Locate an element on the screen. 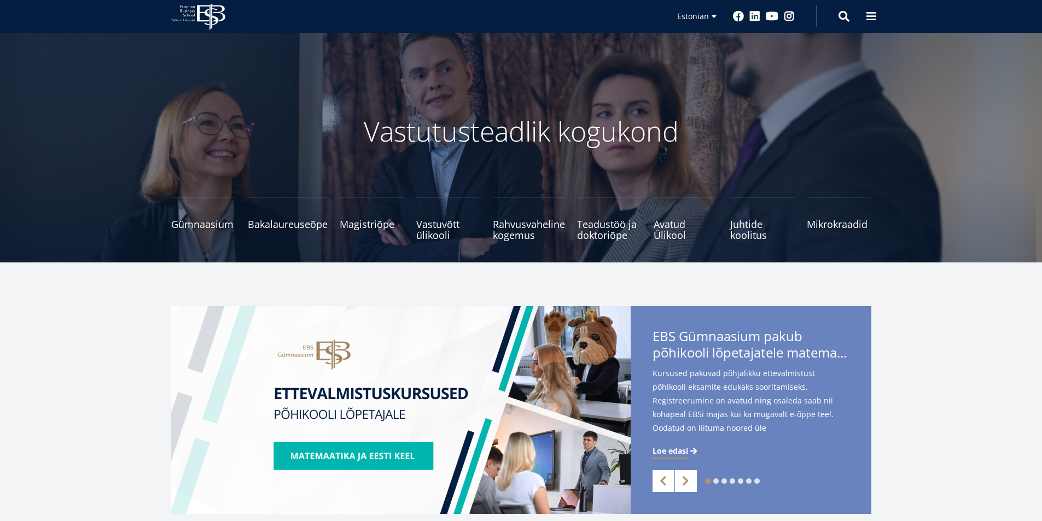  a: Previous is located at coordinates (663, 481).